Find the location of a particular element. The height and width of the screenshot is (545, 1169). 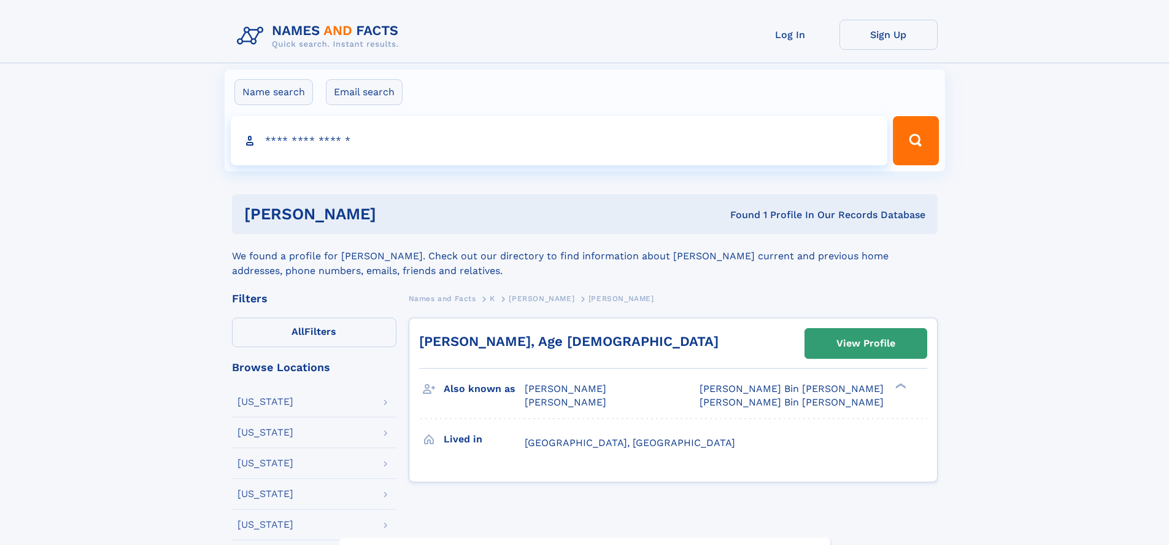

a: Sign Up is located at coordinates (889, 34).